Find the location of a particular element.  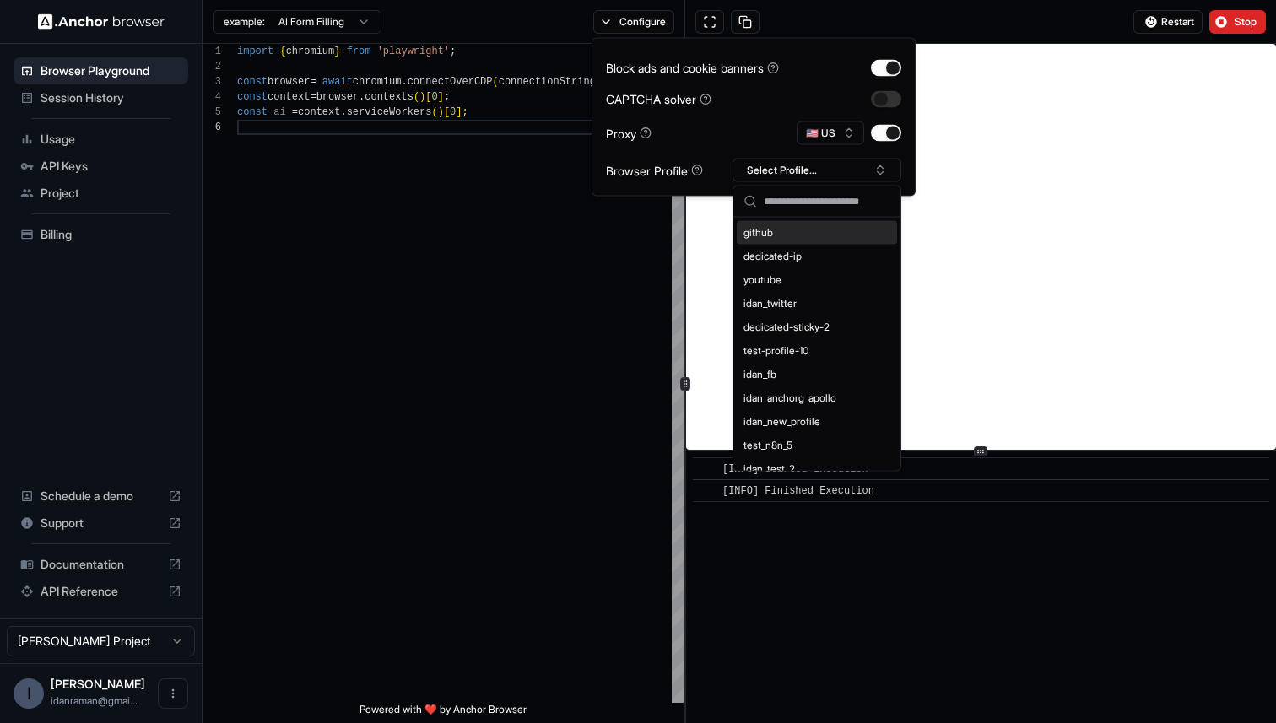

div: CAPTCHA solver is located at coordinates (658, 99).